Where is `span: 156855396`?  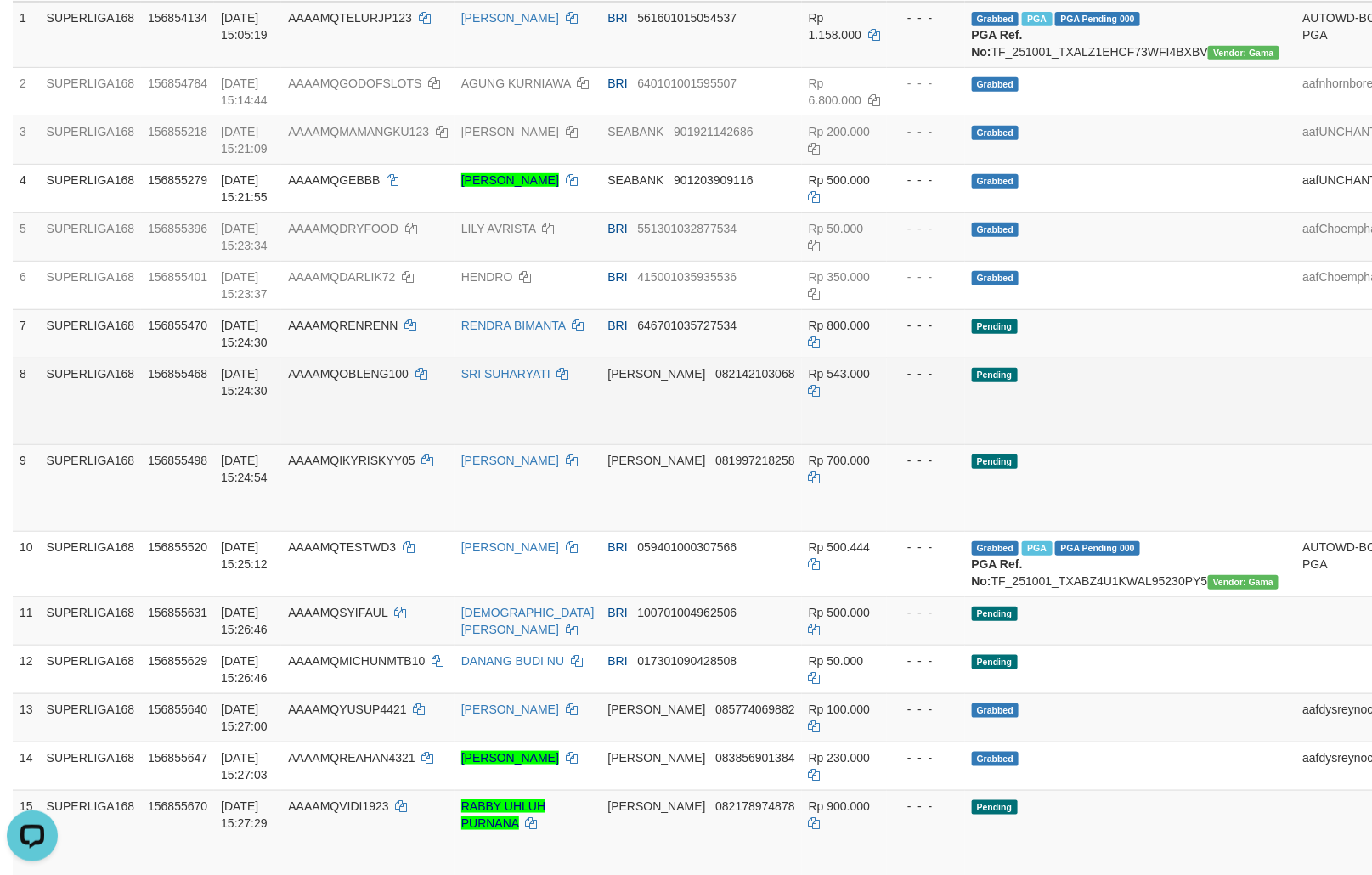 span: 156855396 is located at coordinates (177, 229).